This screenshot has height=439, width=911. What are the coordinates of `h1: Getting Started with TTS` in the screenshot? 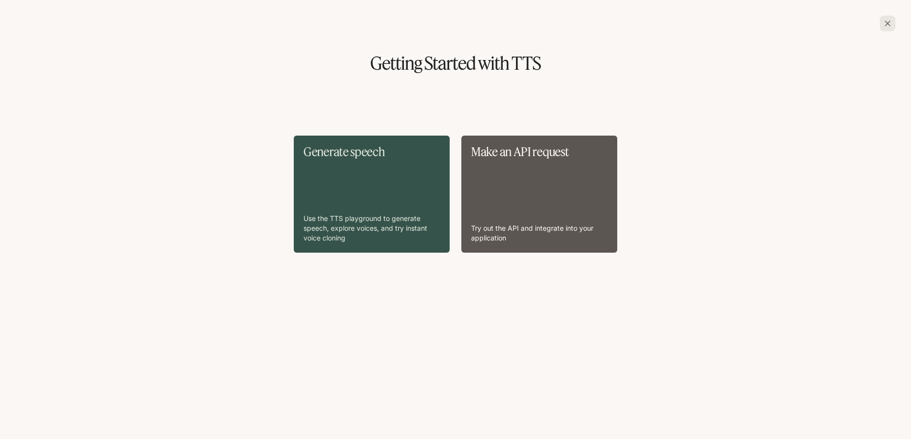 It's located at (456, 63).